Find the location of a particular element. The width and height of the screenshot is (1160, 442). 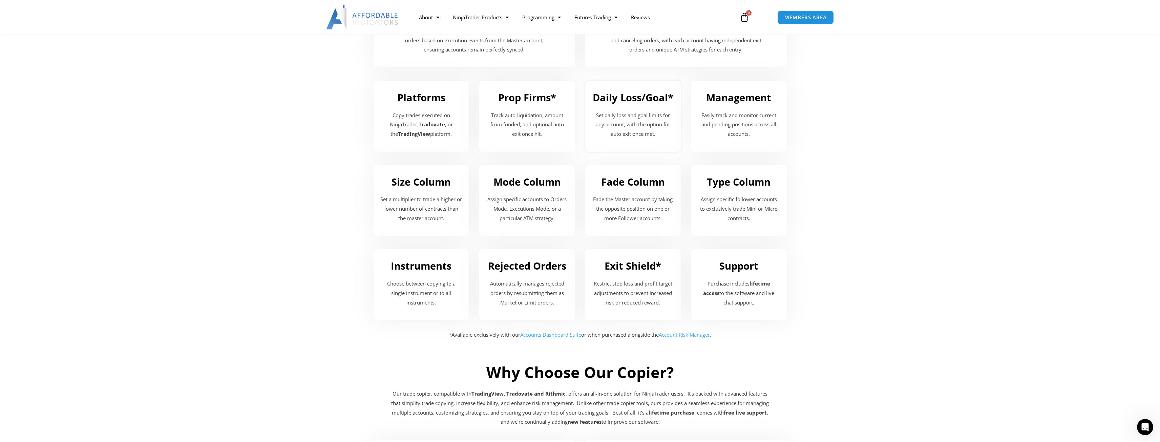

h2: Fade Column is located at coordinates (633, 182).